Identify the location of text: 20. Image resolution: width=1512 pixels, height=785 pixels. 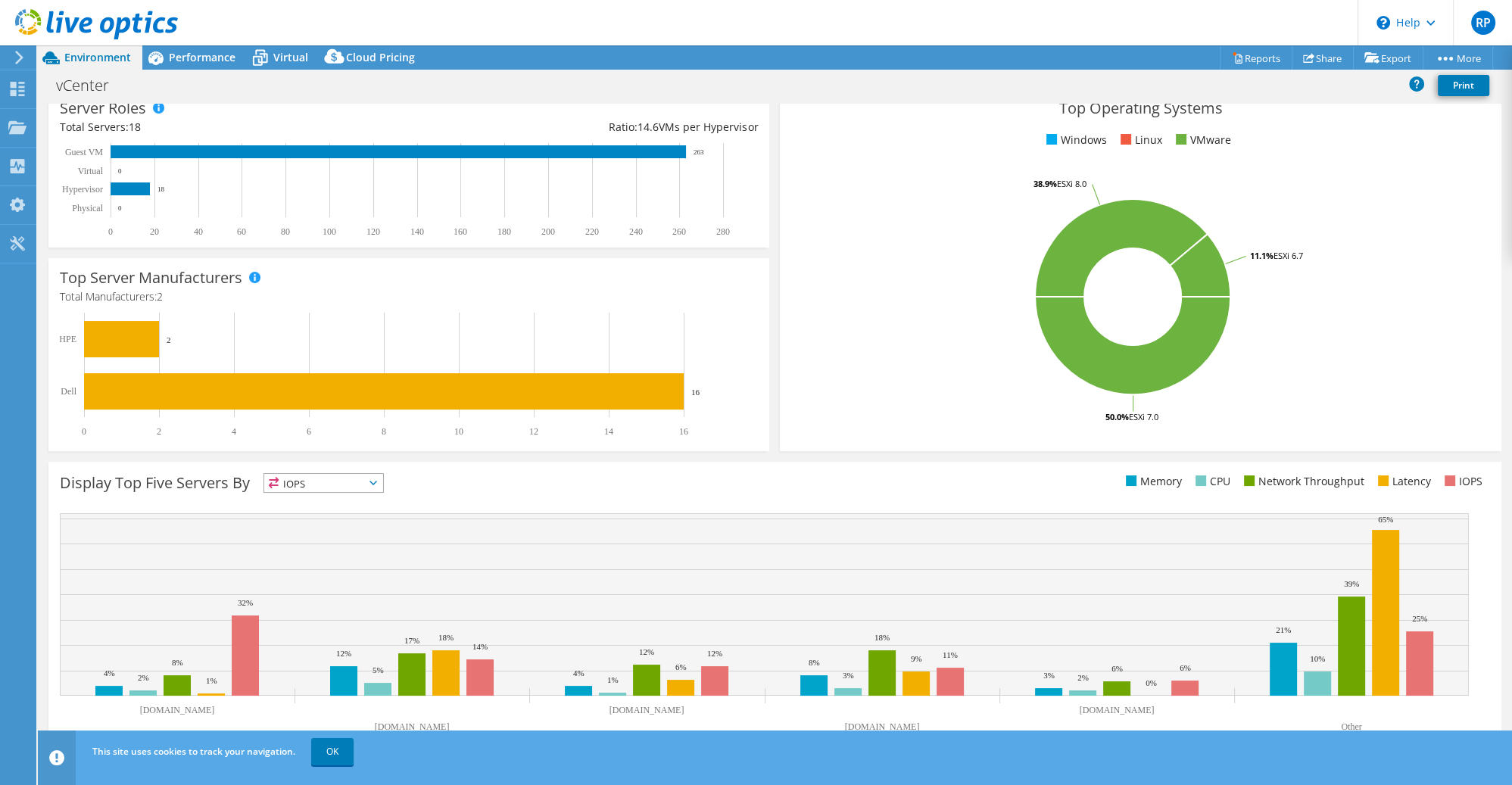
(154, 232).